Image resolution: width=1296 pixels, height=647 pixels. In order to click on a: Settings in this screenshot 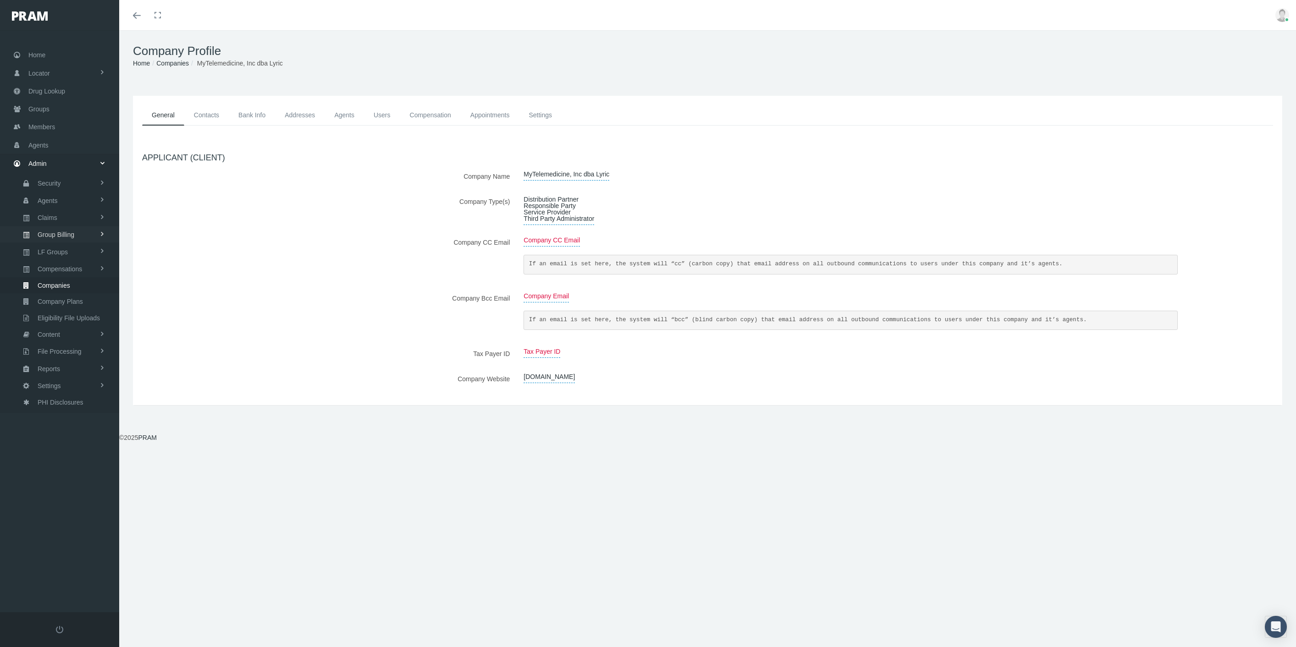, I will do `click(540, 115)`.